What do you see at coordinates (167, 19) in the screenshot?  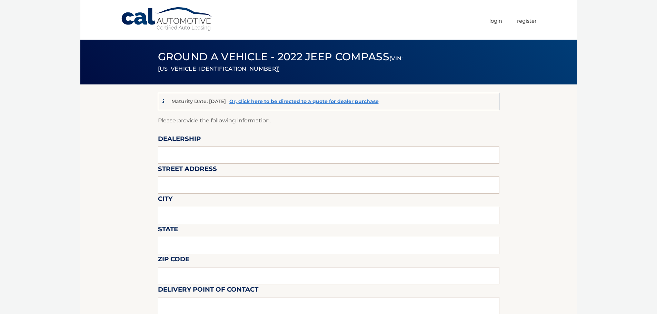 I see `a: Cal Automotive` at bounding box center [167, 19].